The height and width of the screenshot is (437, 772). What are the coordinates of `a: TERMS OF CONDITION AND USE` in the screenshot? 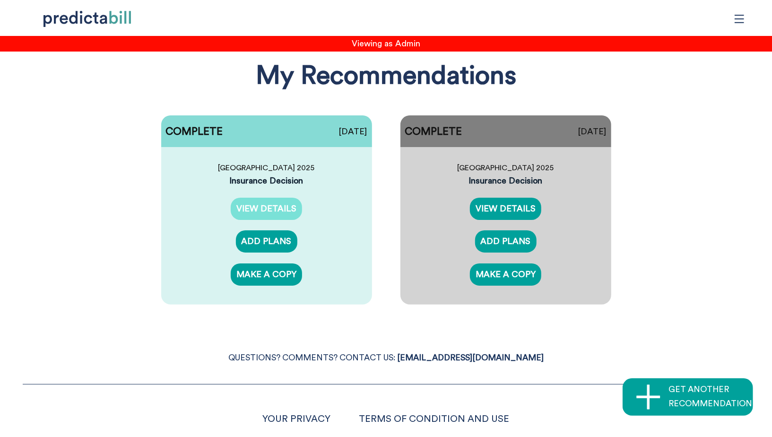 It's located at (434, 419).